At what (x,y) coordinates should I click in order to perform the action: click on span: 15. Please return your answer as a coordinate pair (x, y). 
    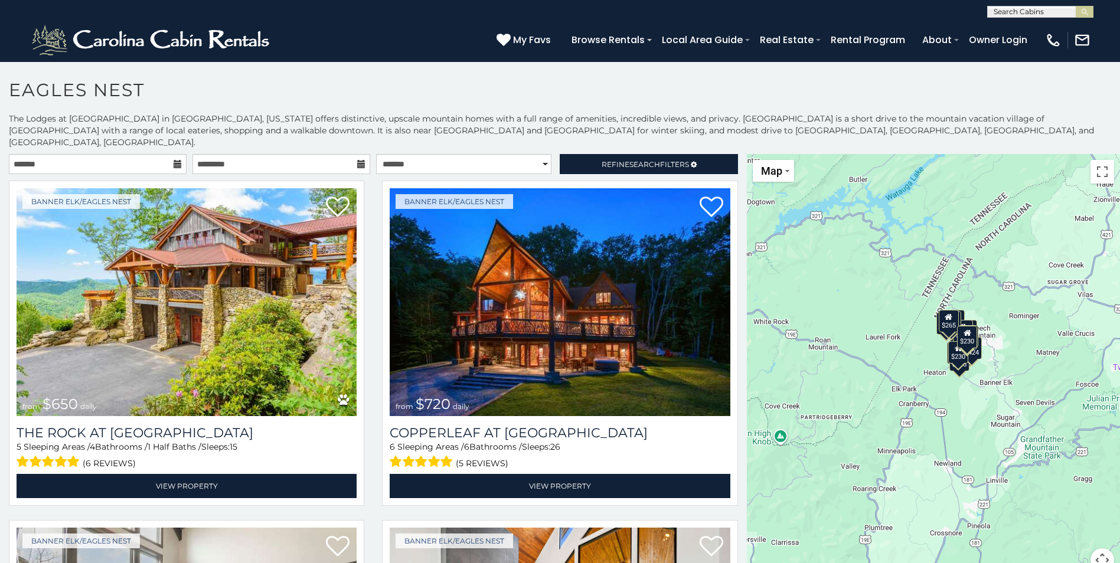
    Looking at the image, I should click on (233, 447).